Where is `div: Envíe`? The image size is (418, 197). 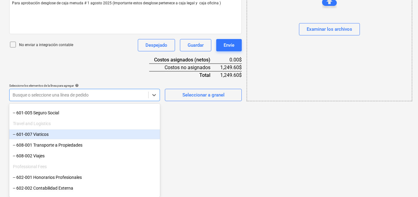
div: Envíe is located at coordinates (229, 45).